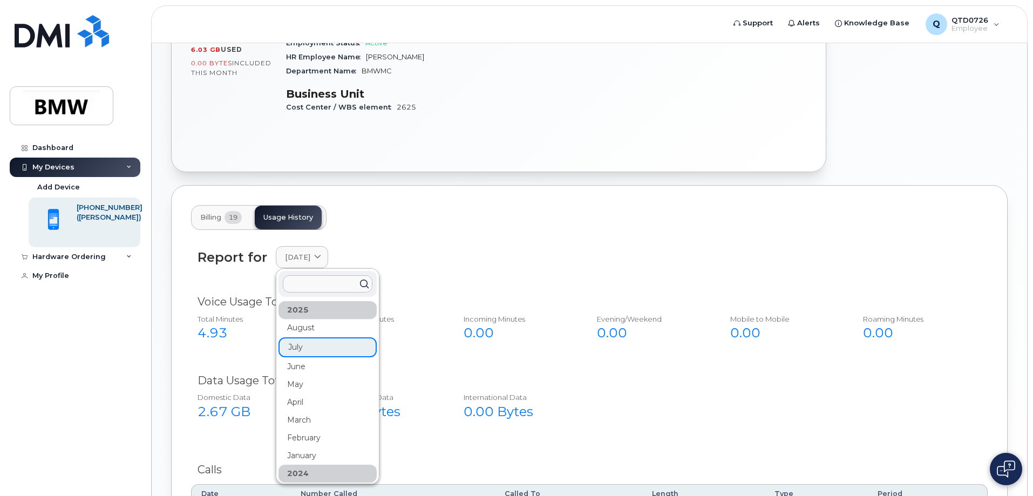  I want to click on span: Active, so click(376, 43).